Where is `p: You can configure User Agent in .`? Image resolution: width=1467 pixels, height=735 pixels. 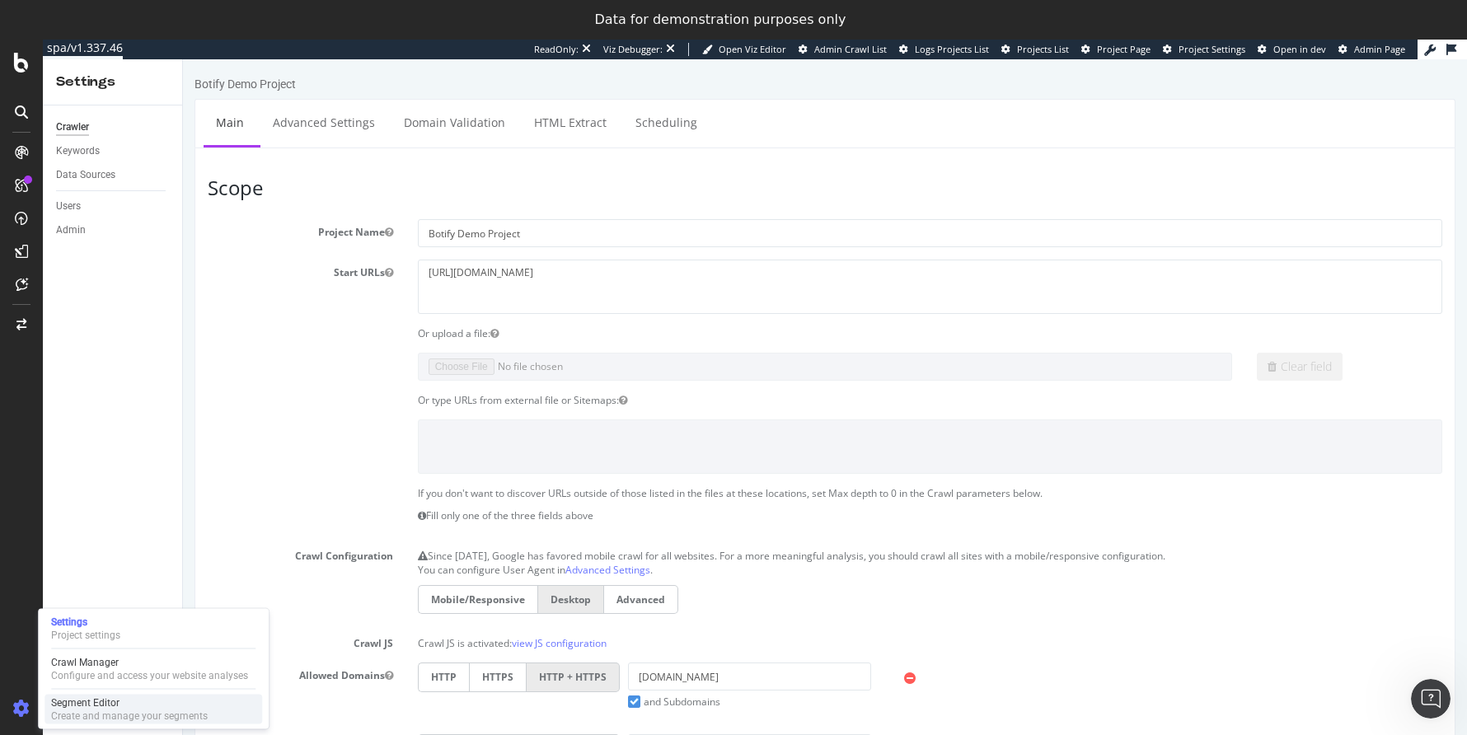
p: You can configure User Agent in . is located at coordinates (747, 510).